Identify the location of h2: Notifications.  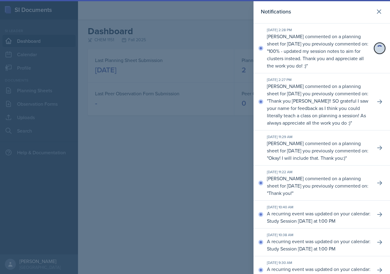
(276, 12).